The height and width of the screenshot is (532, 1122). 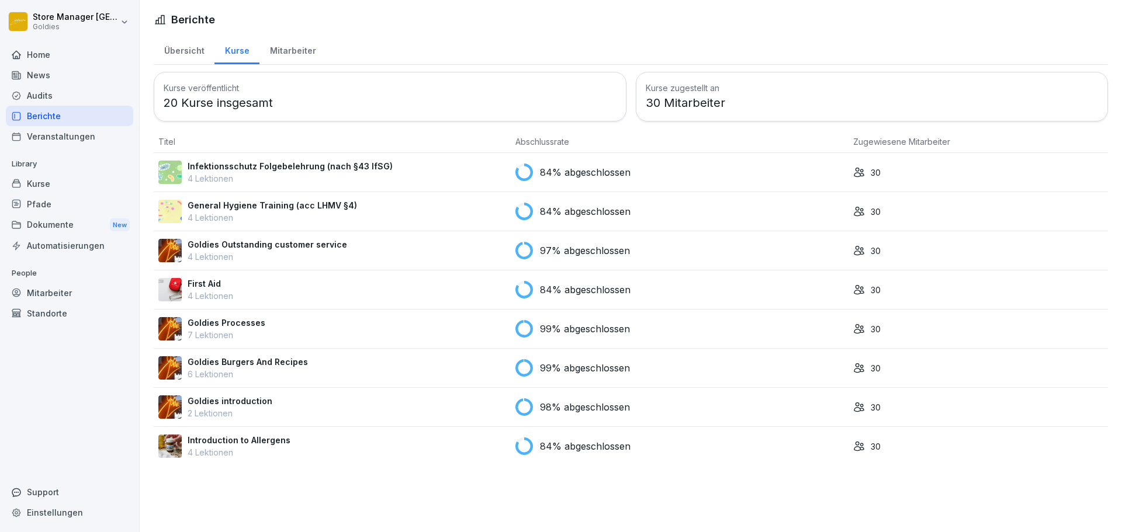 I want to click on th: Abschlussrate, so click(x=680, y=142).